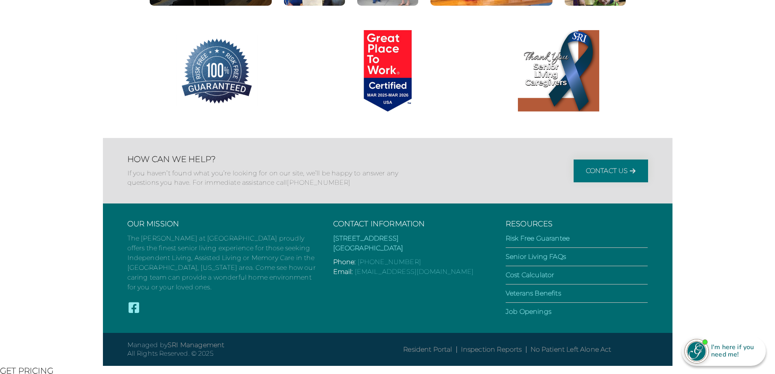 This screenshot has height=374, width=775. Describe the element at coordinates (558, 71) in the screenshot. I see `img: Thank You Senior Living Caregivers` at that location.